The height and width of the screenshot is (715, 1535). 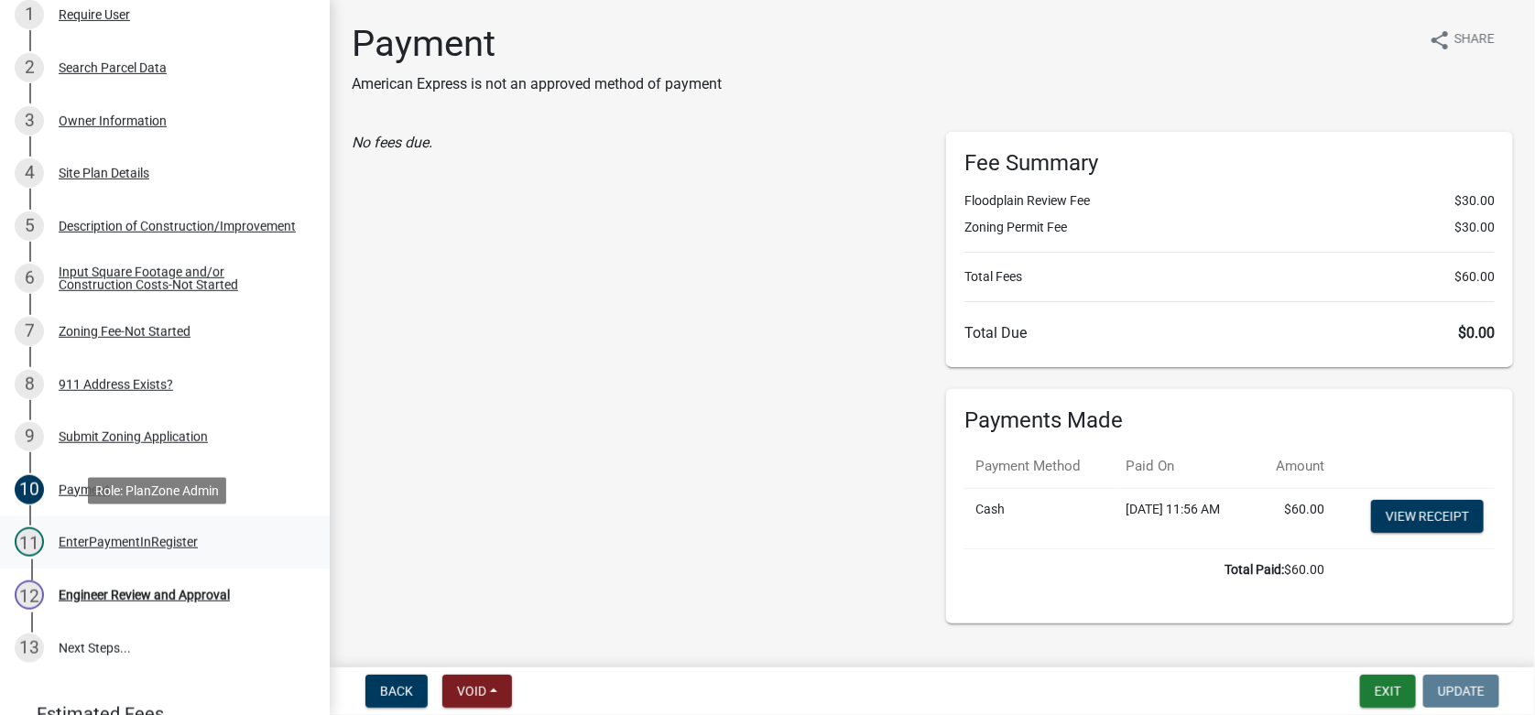 I want to click on span: $0.00, so click(x=1476, y=332).